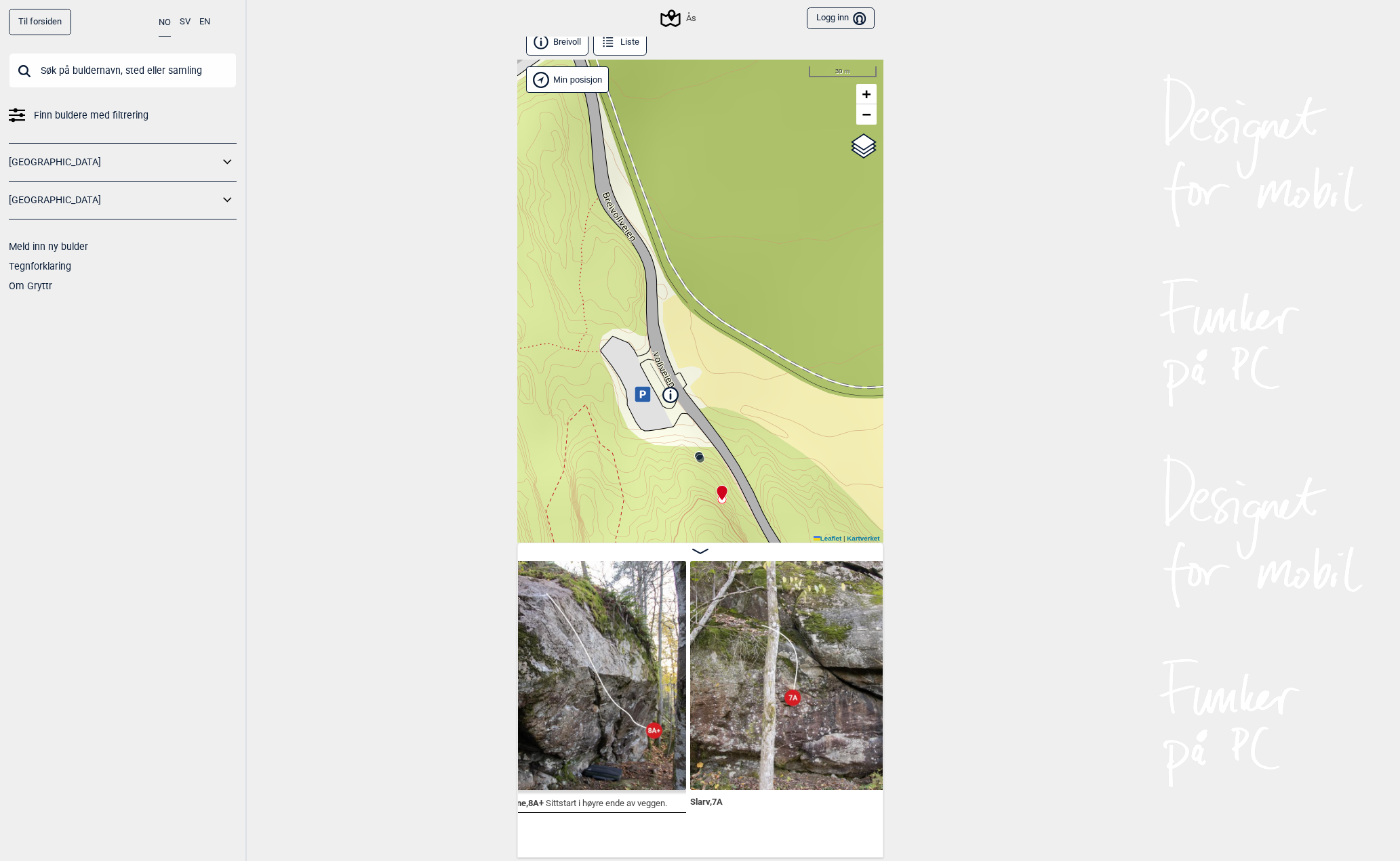 The width and height of the screenshot is (1400, 861). Describe the element at coordinates (863, 147) in the screenshot. I see `a: Layers` at that location.